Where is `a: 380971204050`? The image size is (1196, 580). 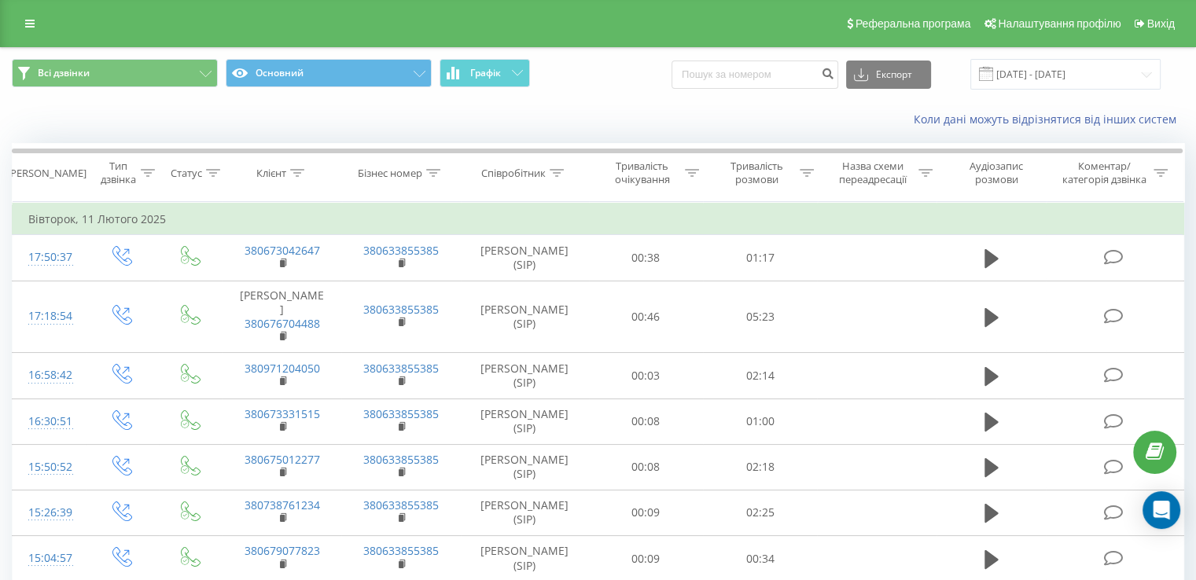 a: 380971204050 is located at coordinates (282, 368).